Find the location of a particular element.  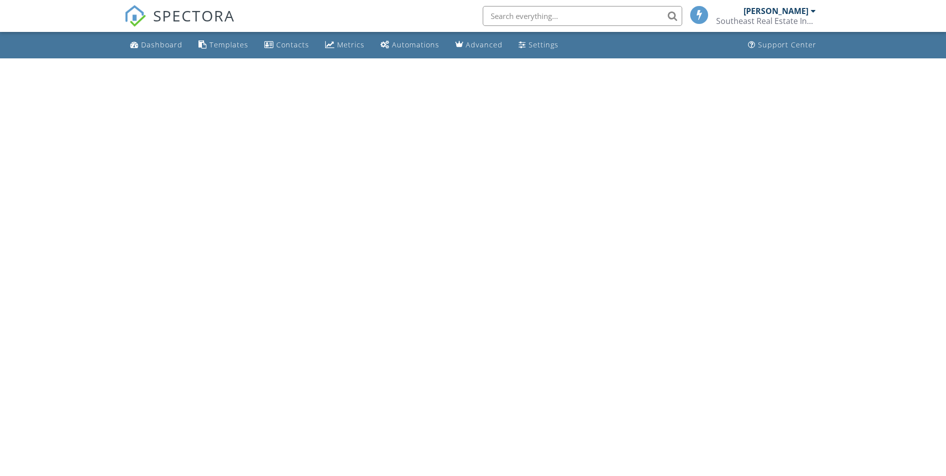

div: Settings is located at coordinates (543, 44).